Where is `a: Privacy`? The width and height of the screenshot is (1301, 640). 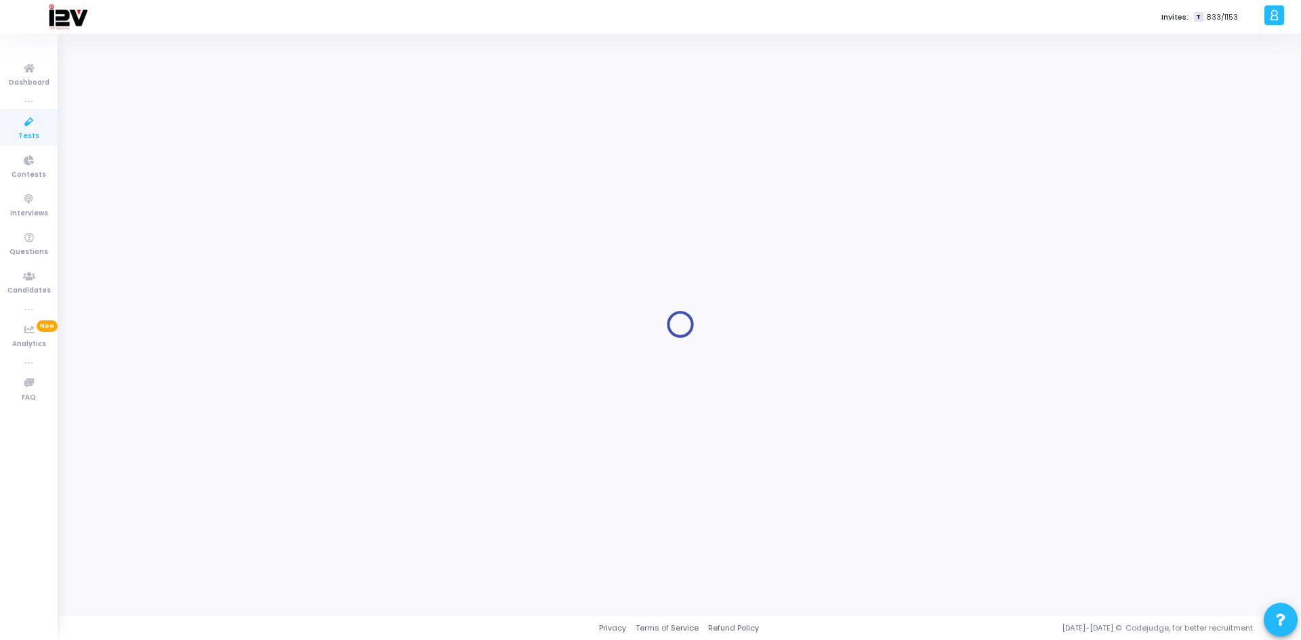
a: Privacy is located at coordinates (612, 628).